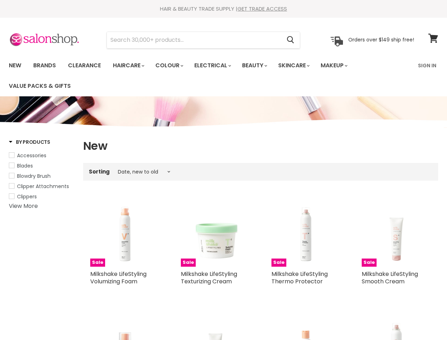 The image size is (447, 340). I want to click on a: Beauty, so click(254, 65).